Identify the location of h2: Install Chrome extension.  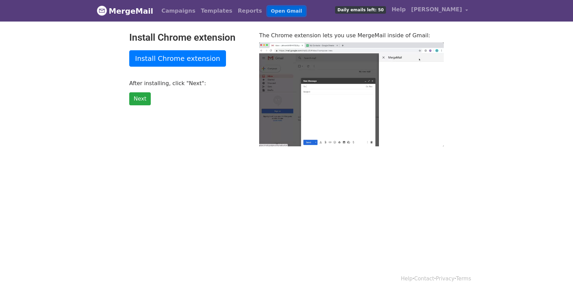
(189, 38).